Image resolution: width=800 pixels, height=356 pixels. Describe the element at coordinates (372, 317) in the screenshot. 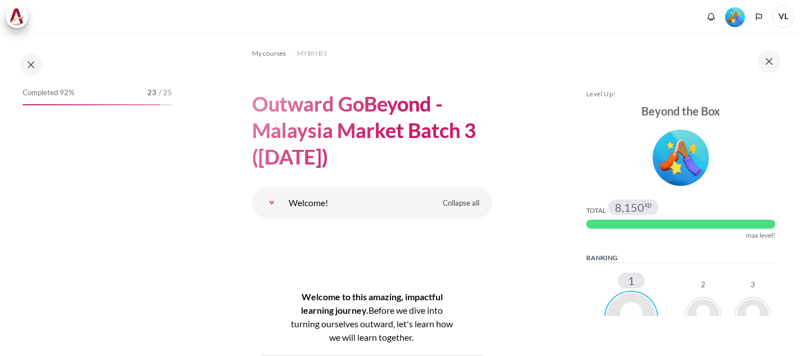

I see `h4: Welcome to this amazing, impactful learning journey.` at that location.